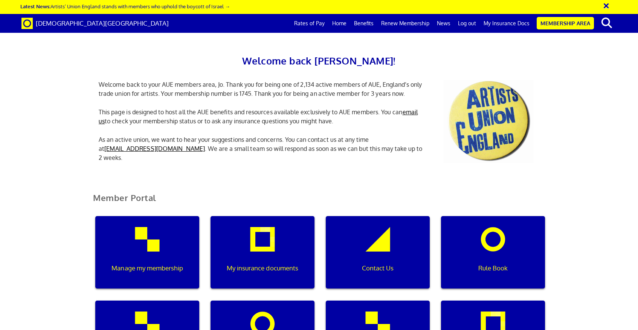 This screenshot has width=638, height=330. What do you see at coordinates (493, 268) in the screenshot?
I see `p: Rule Book` at bounding box center [493, 268].